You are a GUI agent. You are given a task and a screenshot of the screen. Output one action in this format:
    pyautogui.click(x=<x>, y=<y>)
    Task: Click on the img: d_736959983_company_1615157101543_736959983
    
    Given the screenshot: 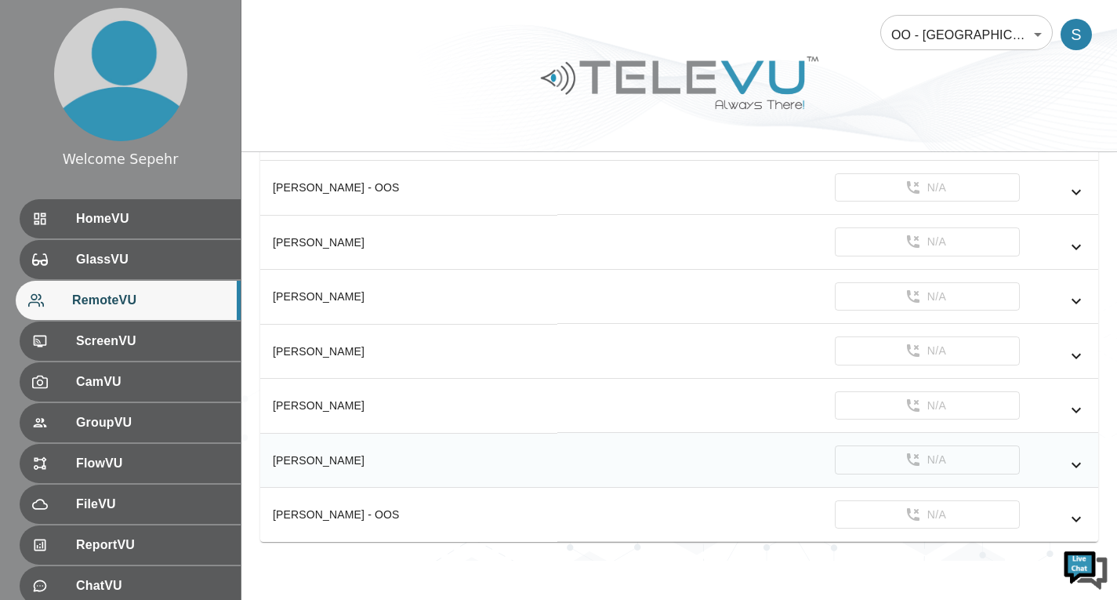 What is the action you would take?
    pyautogui.click(x=46, y=93)
    